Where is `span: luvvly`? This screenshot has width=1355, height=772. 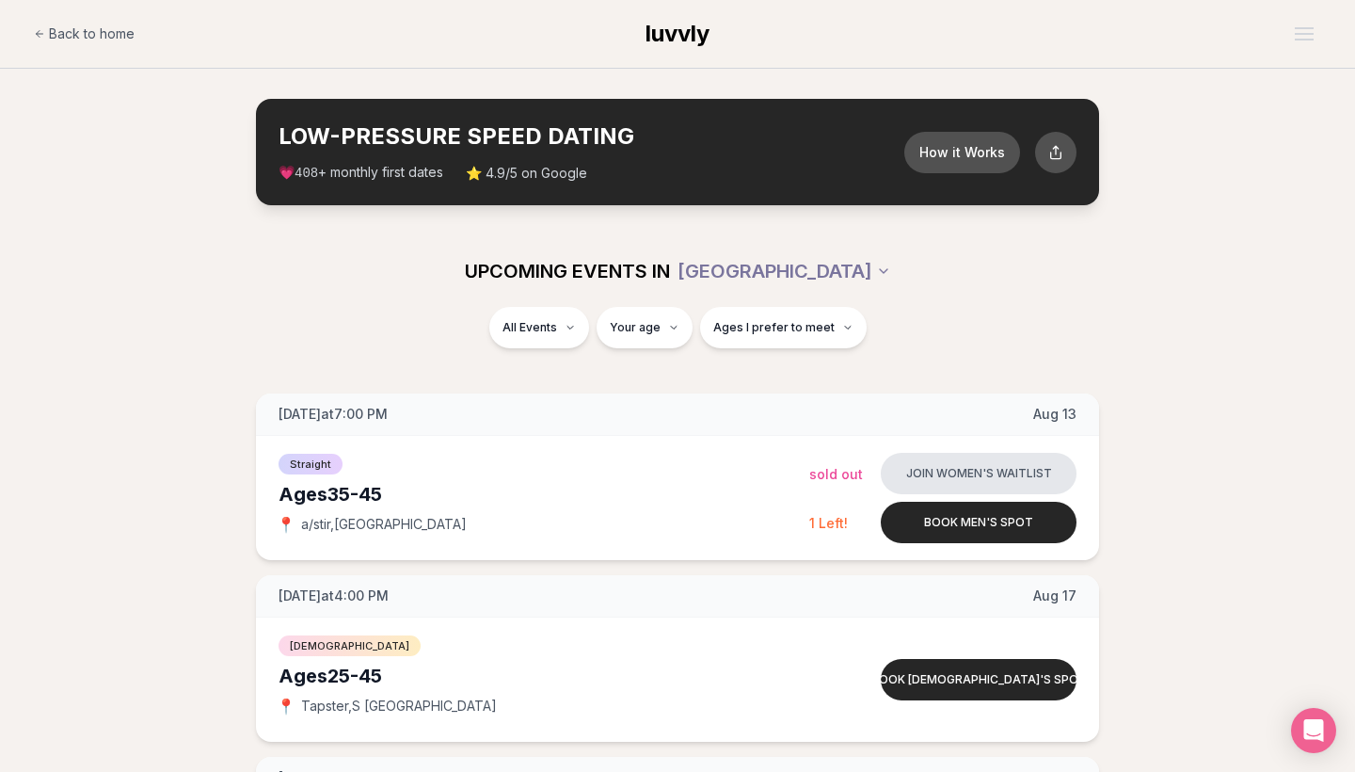
span: luvvly is located at coordinates (678, 33).